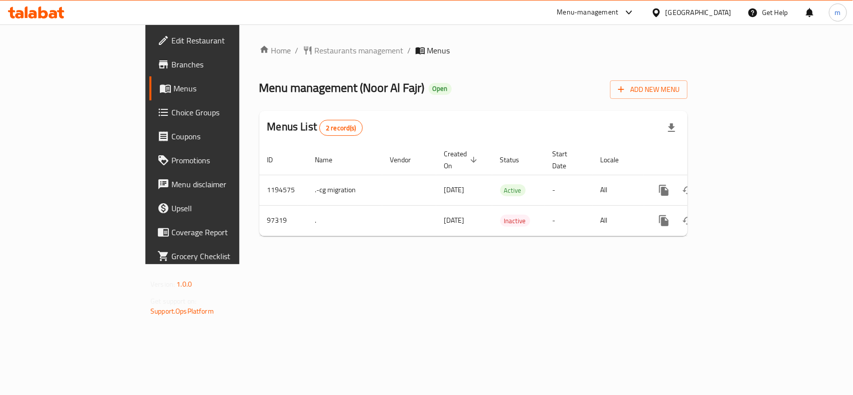 The height and width of the screenshot is (395, 853). I want to click on span: 1.0.0, so click(184, 284).